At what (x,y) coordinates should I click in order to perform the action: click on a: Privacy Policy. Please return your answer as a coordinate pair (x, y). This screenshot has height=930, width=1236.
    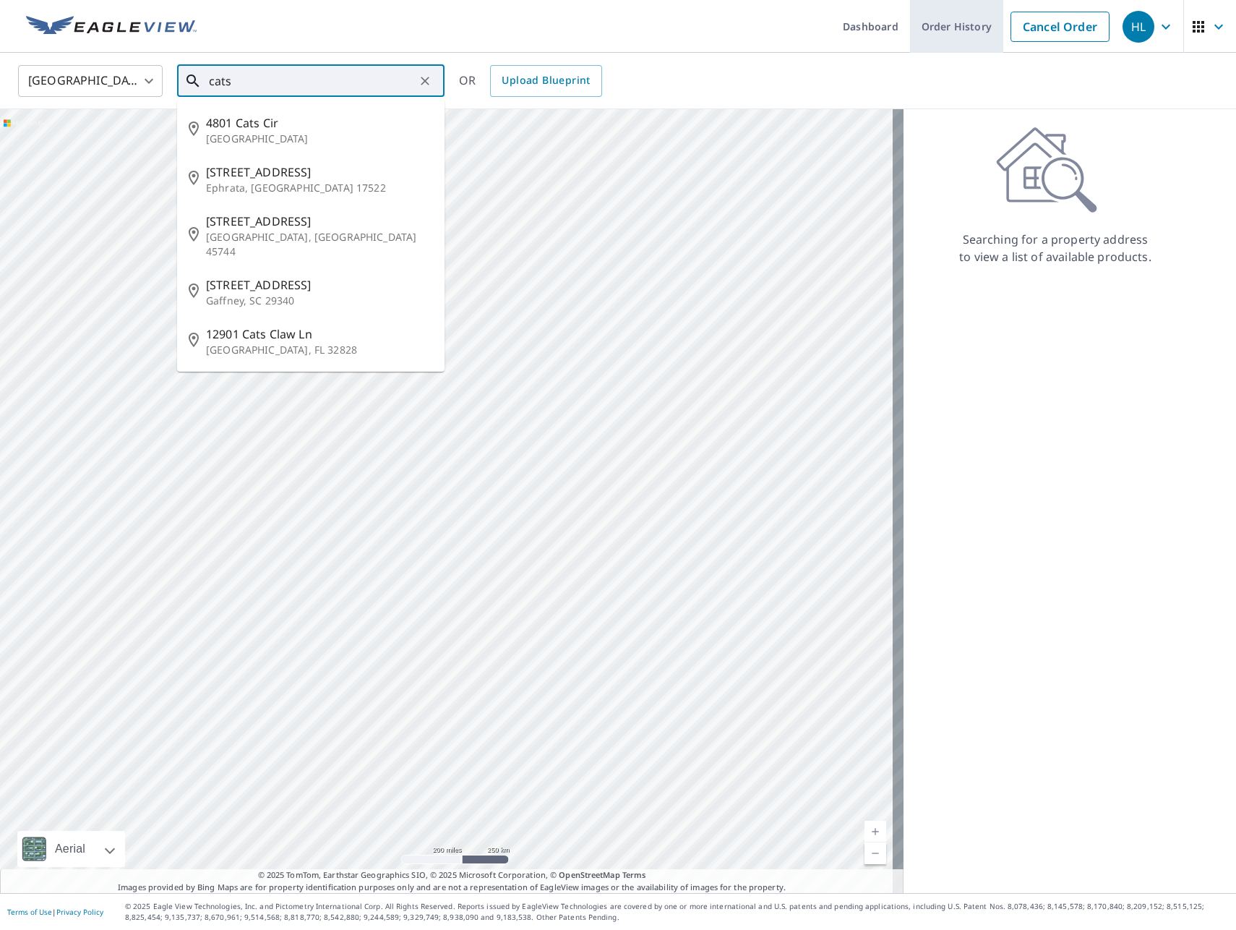
    Looking at the image, I should click on (80, 912).